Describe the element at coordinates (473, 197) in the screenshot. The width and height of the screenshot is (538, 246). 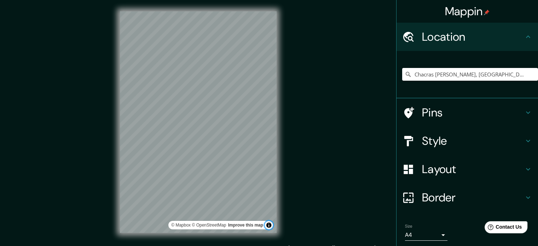
I see `h4: Border` at that location.